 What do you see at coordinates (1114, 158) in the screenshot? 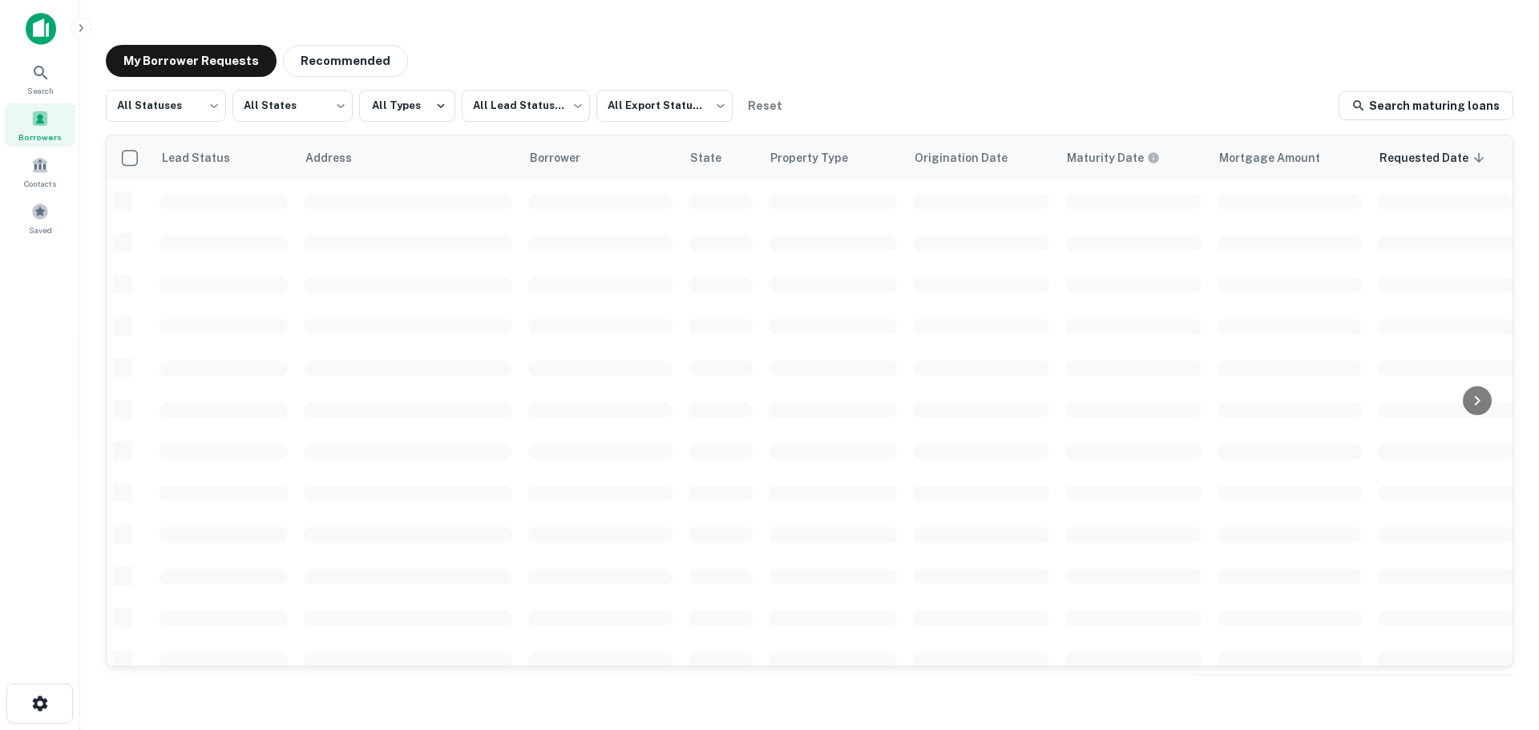
I see `div: Maturity dates displayed may be estimated. Please contact the lender for the most accurate maturi...` at bounding box center [1114, 158].